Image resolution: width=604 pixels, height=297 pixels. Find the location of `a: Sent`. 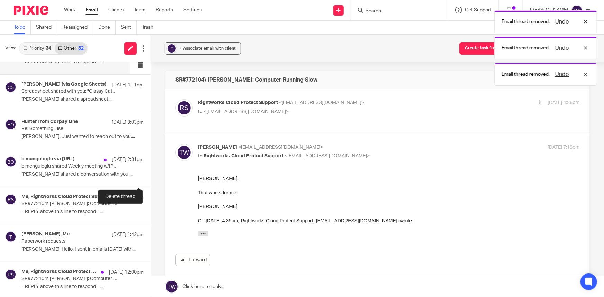

a: Sent is located at coordinates (129, 27).